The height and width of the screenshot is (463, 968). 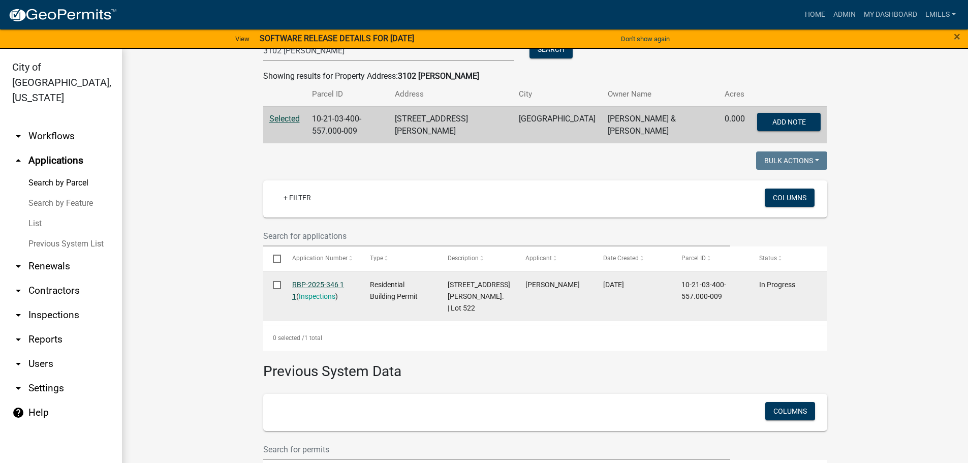 I want to click on th: Parcel ID, so click(x=348, y=94).